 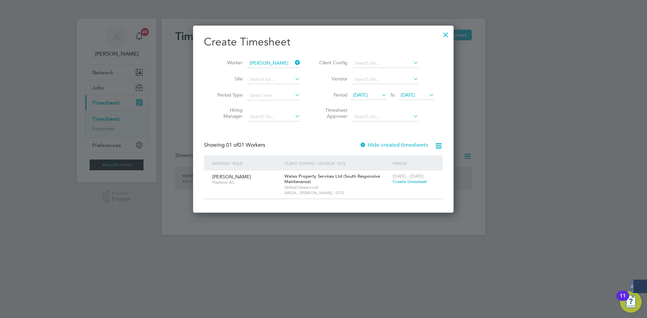 What do you see at coordinates (336, 163) in the screenshot?
I see `div: Client Config / Vendor / Site` at bounding box center [336, 163].